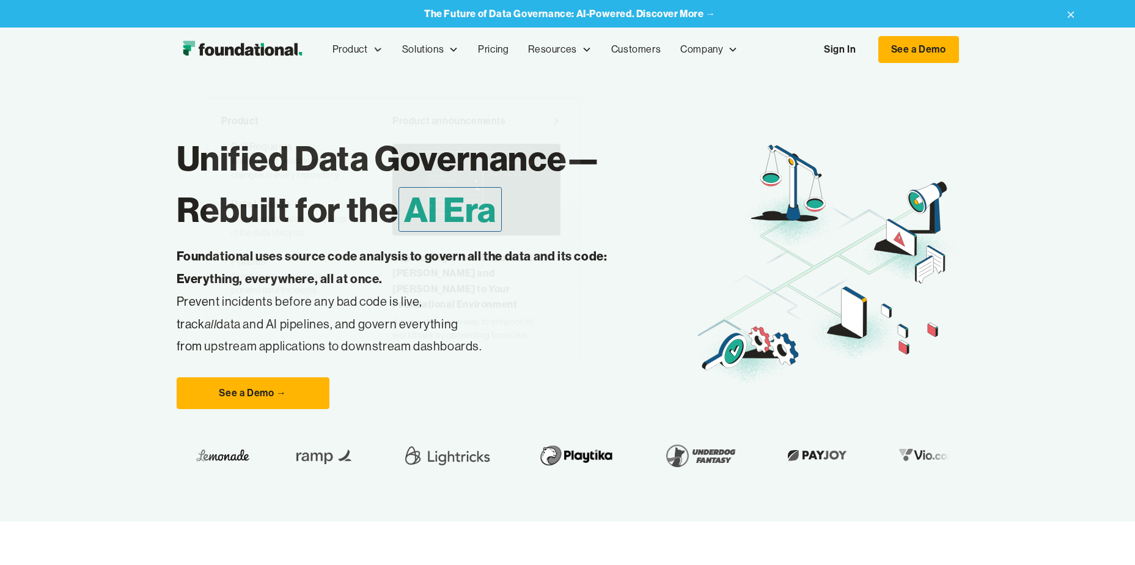  I want to click on div: Policies, so click(249, 262).